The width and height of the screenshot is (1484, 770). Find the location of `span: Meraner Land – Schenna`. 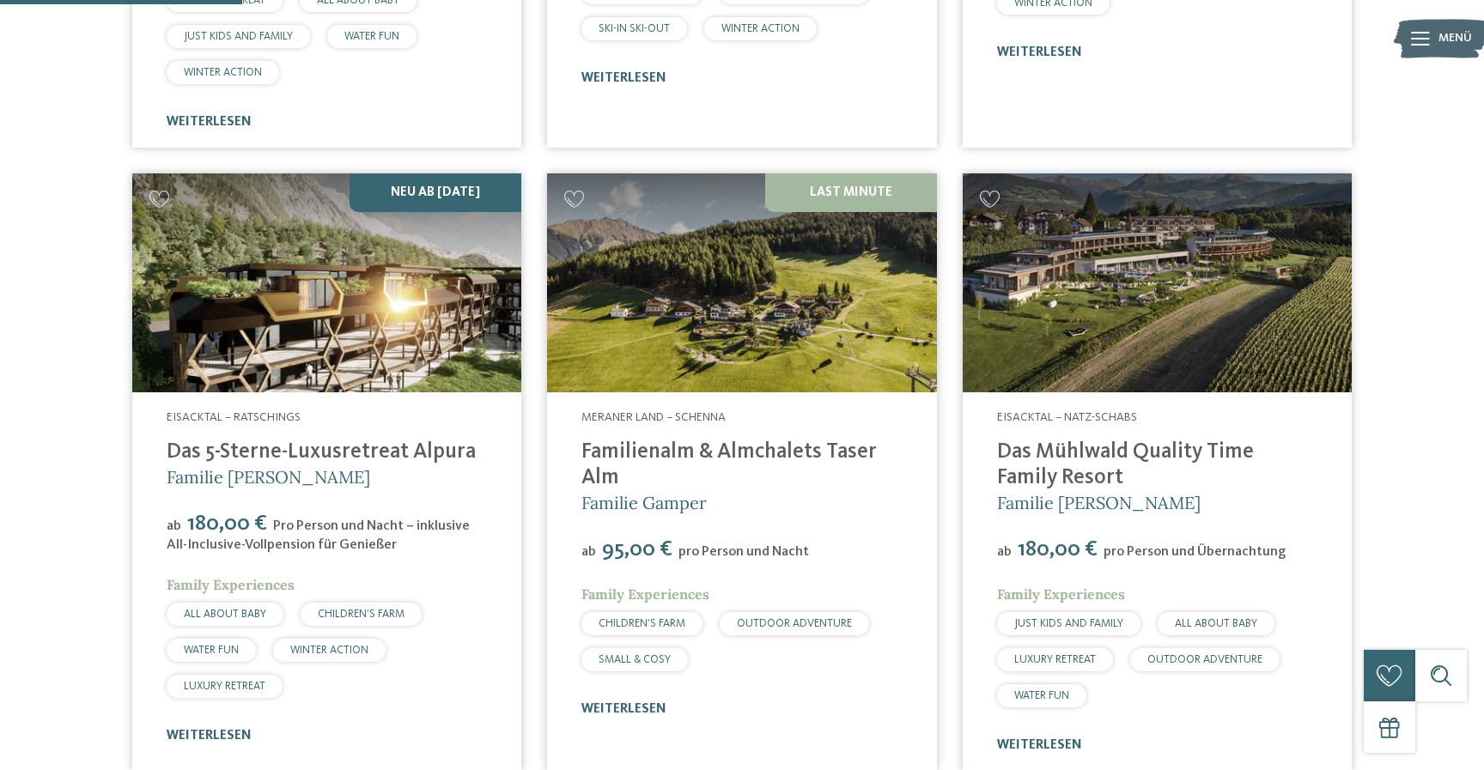

span: Meraner Land – Schenna is located at coordinates (654, 417).